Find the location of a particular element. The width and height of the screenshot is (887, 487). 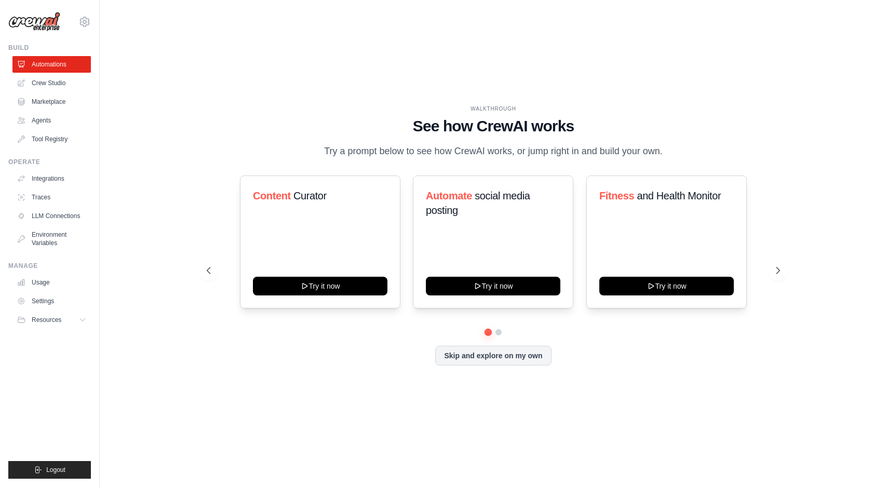

button: Resources is located at coordinates (51, 320).